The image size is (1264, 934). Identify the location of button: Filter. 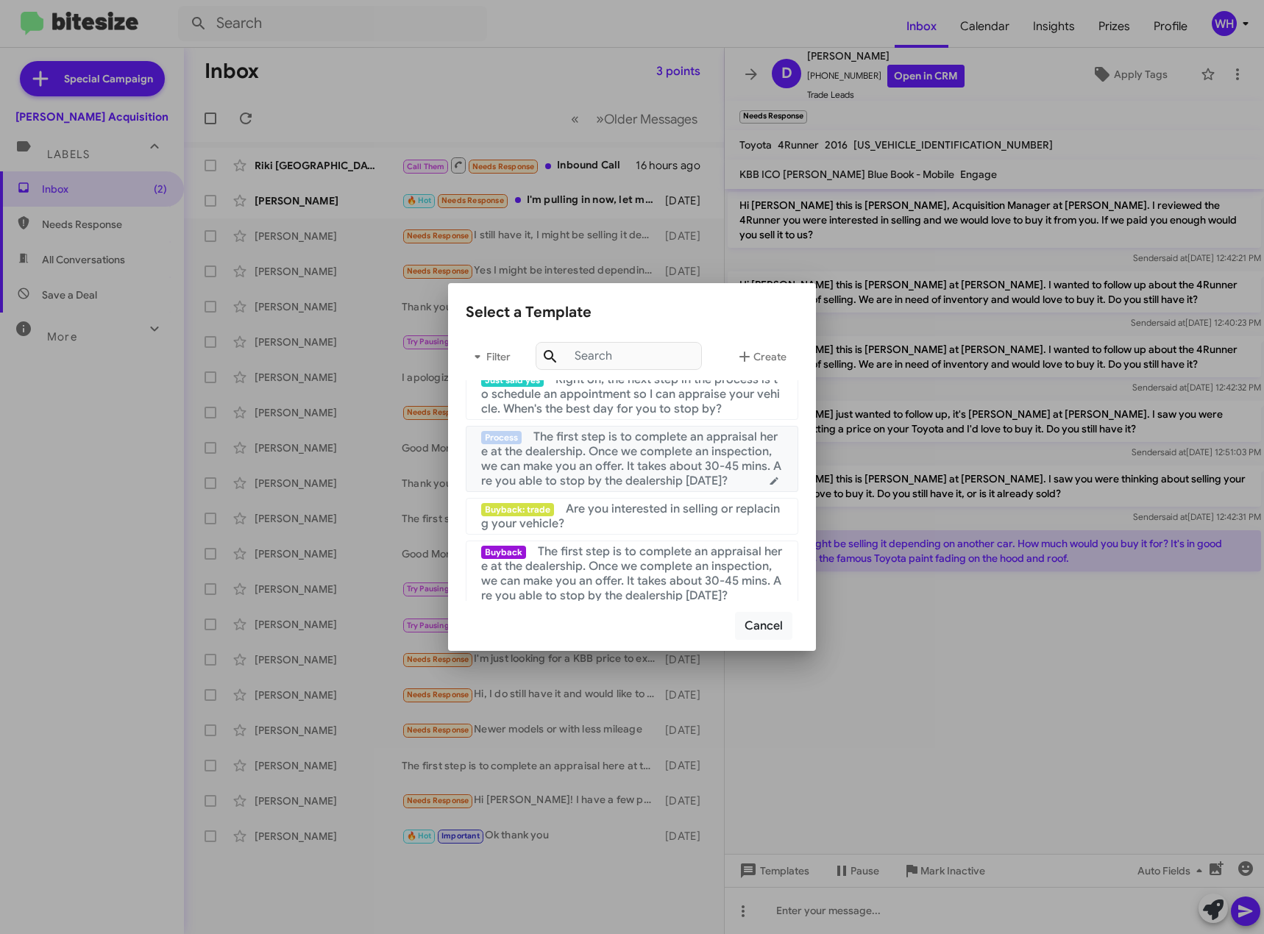
(489, 357).